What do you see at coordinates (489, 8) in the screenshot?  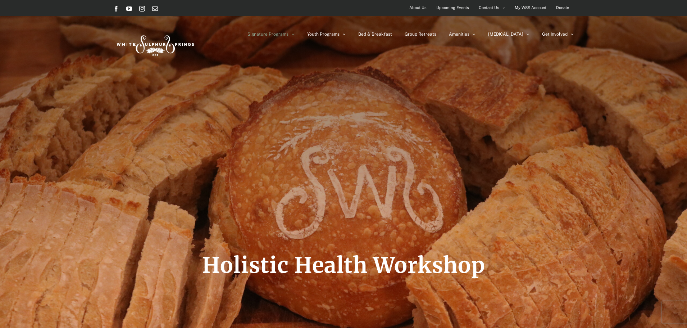 I see `span: Contact Us` at bounding box center [489, 8].